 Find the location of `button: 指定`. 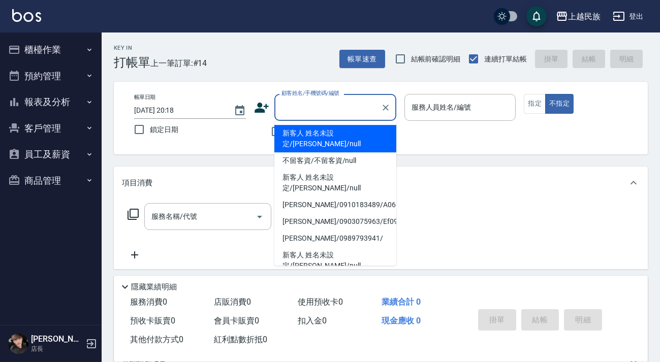

button: 指定 is located at coordinates (534, 104).